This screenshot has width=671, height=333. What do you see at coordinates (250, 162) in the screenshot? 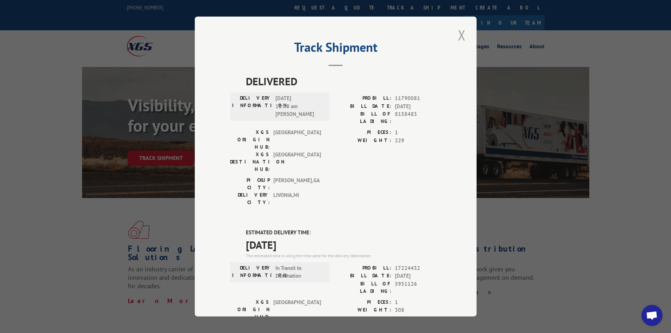
I see `label: XGS DESTINATION HUB:` at bounding box center [250, 162].